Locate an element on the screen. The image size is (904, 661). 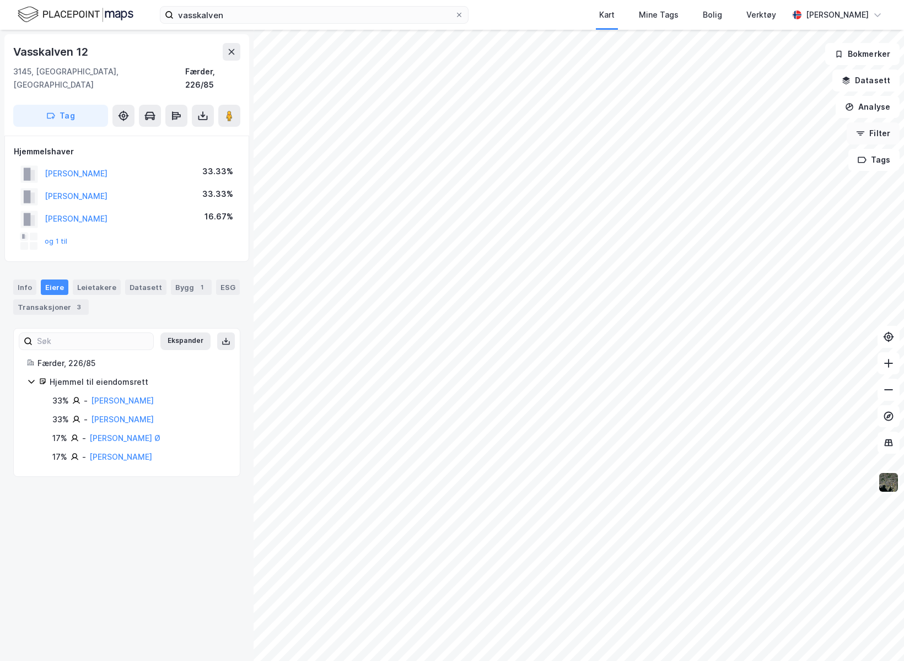
img: logo.f888ab2527a4732fd821a326f86c7f29.svg is located at coordinates (76, 14).